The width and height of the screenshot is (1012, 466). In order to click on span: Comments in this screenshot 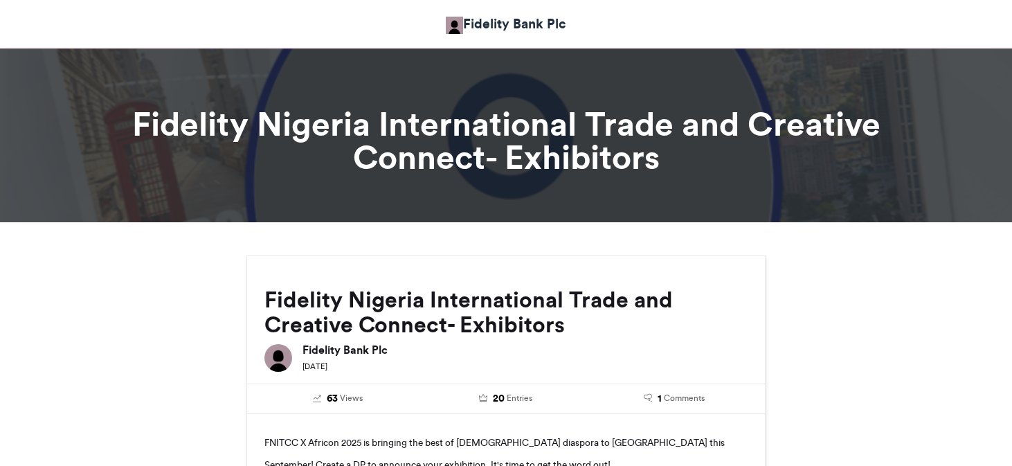, I will do `click(684, 398)`.